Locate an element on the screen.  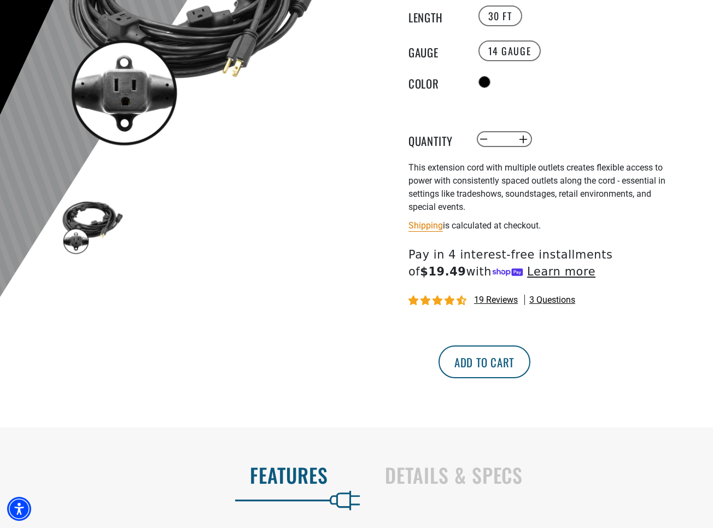
span: 19 reviews is located at coordinates (496, 300).